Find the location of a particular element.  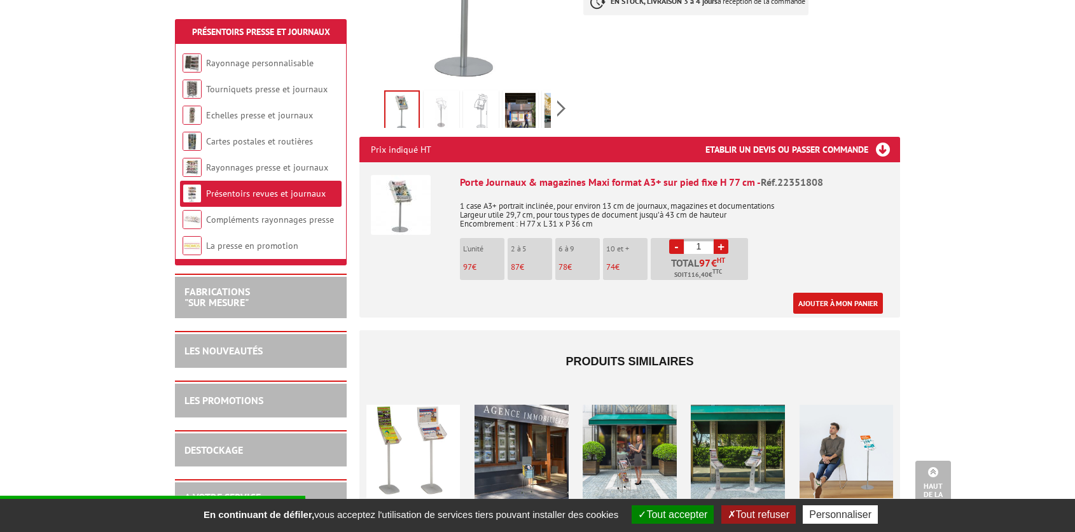

span: vous acceptez l'utilisation de services tiers pouvant installer des cookies is located at coordinates (411, 514).